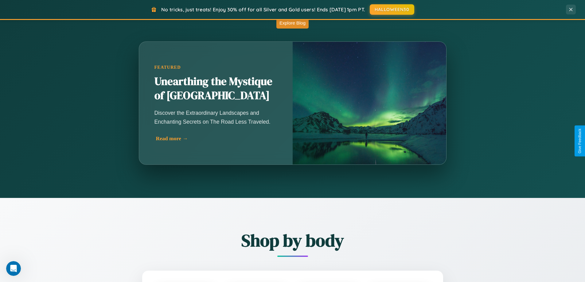  Describe the element at coordinates (392, 10) in the screenshot. I see `button: HALLOWEEN30` at that location.